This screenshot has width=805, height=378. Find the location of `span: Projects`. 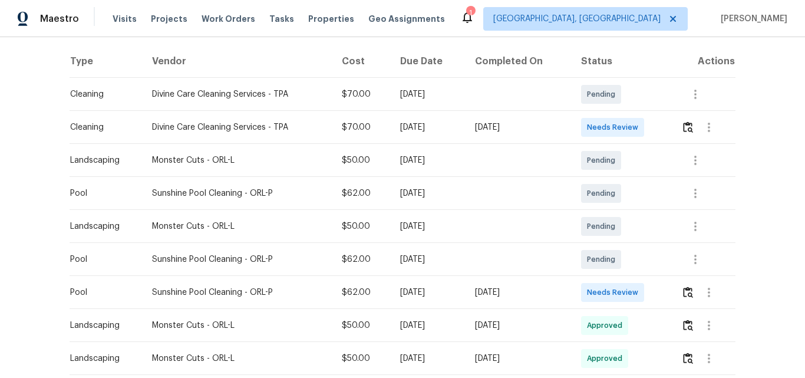

span: Projects is located at coordinates (169, 19).